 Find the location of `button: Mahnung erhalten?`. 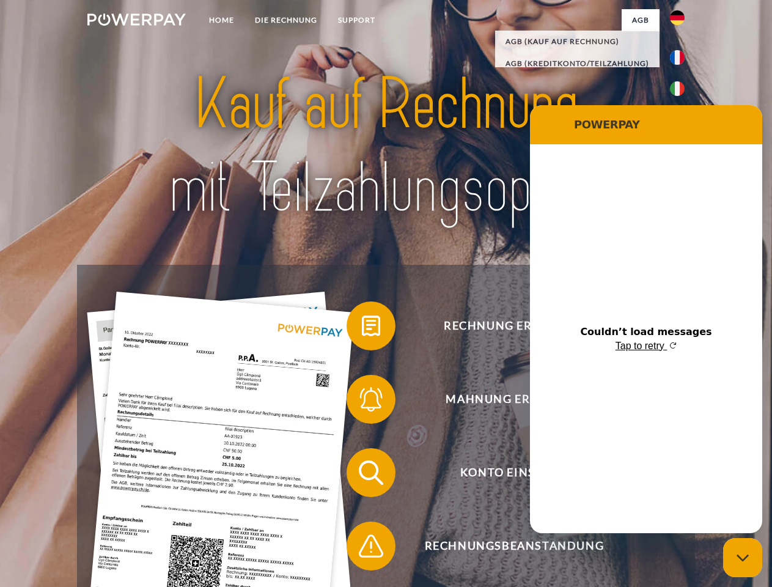

button: Mahnung erhalten? is located at coordinates (506, 399).